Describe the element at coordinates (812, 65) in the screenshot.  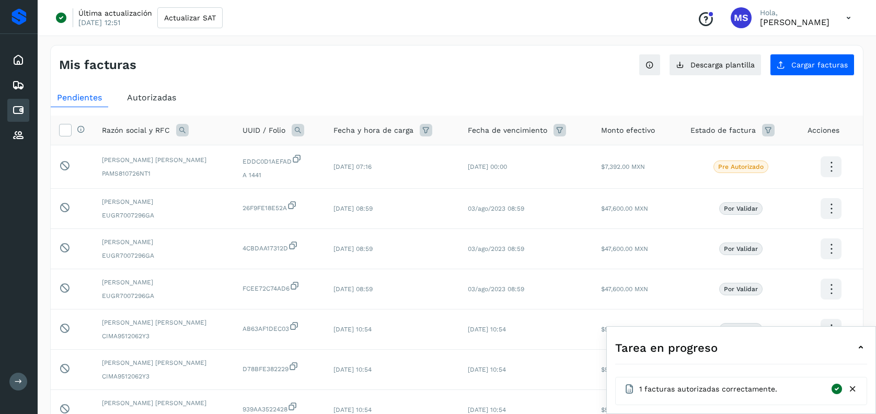
I see `button: Cargar facturas` at that location.